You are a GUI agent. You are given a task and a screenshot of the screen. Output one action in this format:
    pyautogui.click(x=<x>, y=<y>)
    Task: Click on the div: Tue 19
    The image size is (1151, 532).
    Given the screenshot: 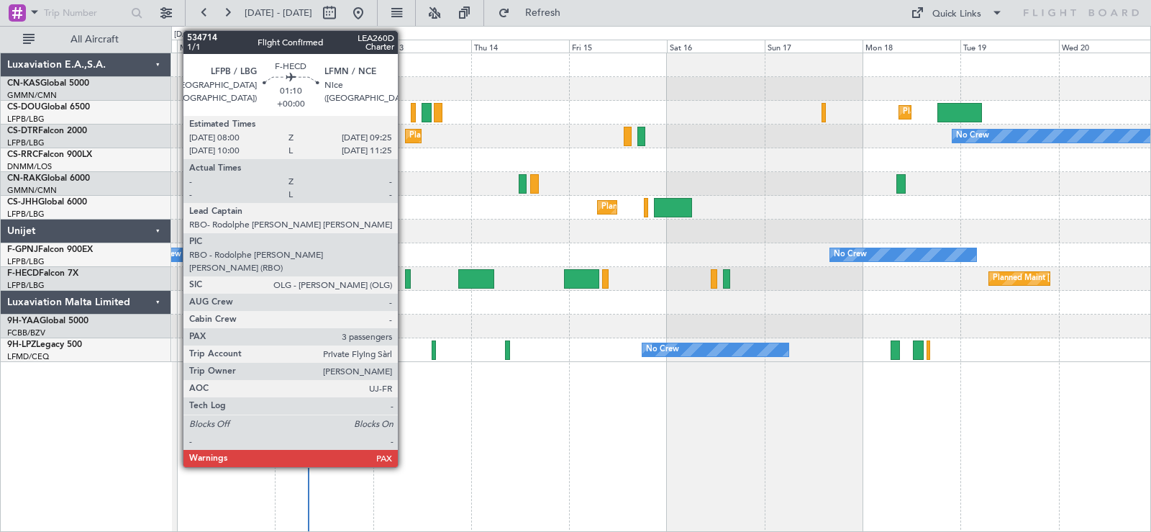 What is the action you would take?
    pyautogui.click(x=1009, y=46)
    